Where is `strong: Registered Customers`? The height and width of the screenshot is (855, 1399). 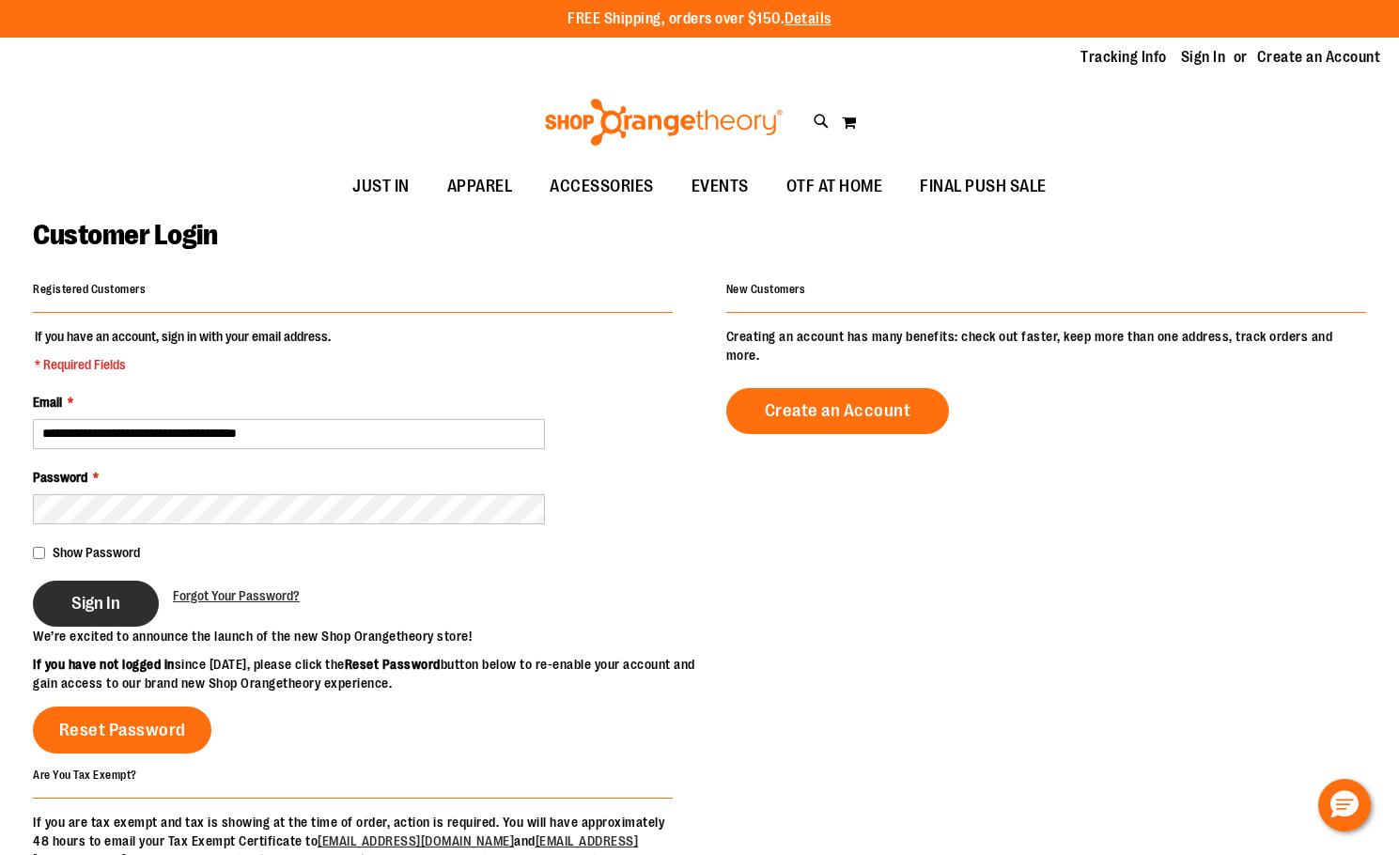
strong: Registered Customers is located at coordinates (89, 289).